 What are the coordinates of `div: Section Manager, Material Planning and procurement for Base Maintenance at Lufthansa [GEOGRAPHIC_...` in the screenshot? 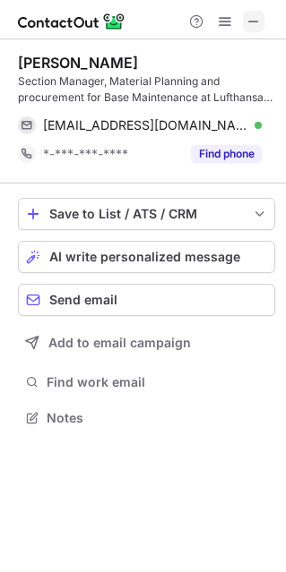 It's located at (146, 90).